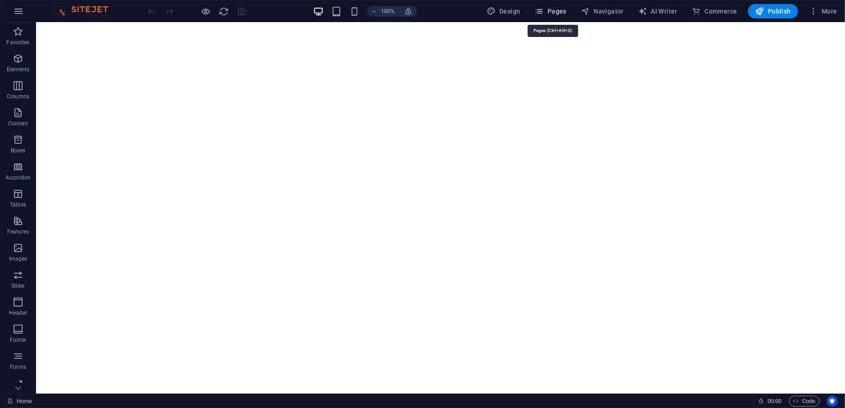 The height and width of the screenshot is (408, 845). I want to click on p: Tables, so click(18, 205).